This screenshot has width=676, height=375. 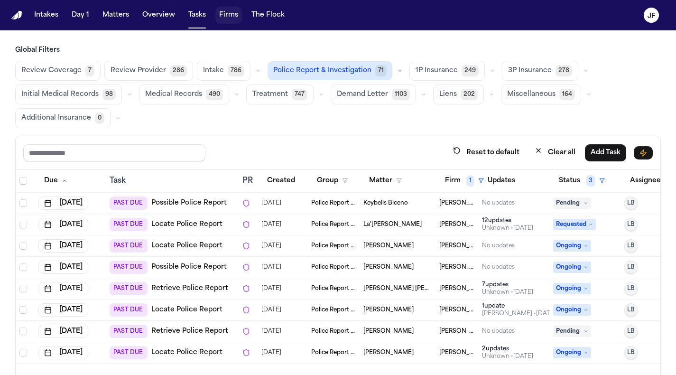 I want to click on button: Treatment747, so click(x=280, y=94).